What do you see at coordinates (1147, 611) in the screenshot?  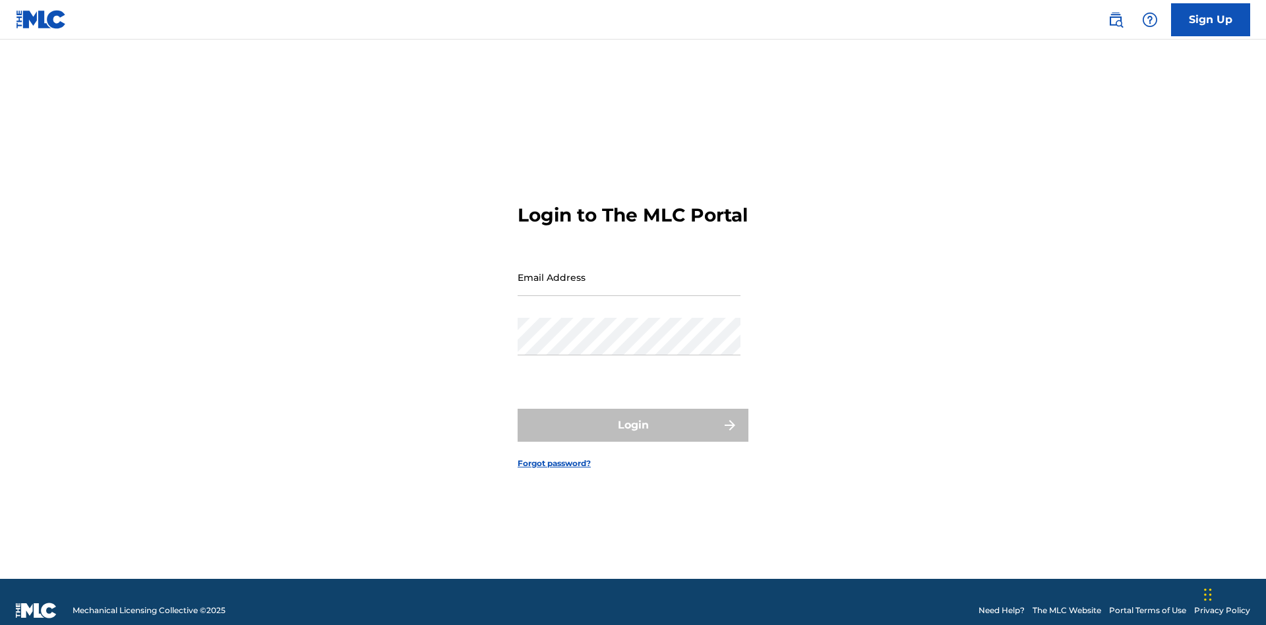 I see `a: Portal Terms of Use` at bounding box center [1147, 611].